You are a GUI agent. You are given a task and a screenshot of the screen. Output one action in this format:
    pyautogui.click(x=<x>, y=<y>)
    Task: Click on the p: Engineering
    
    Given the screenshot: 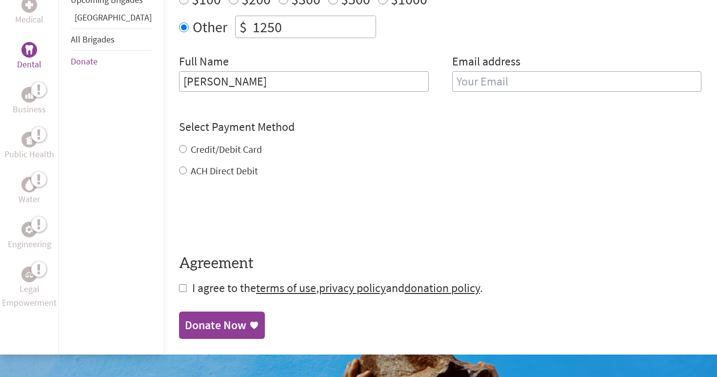 What is the action you would take?
    pyautogui.click(x=29, y=244)
    